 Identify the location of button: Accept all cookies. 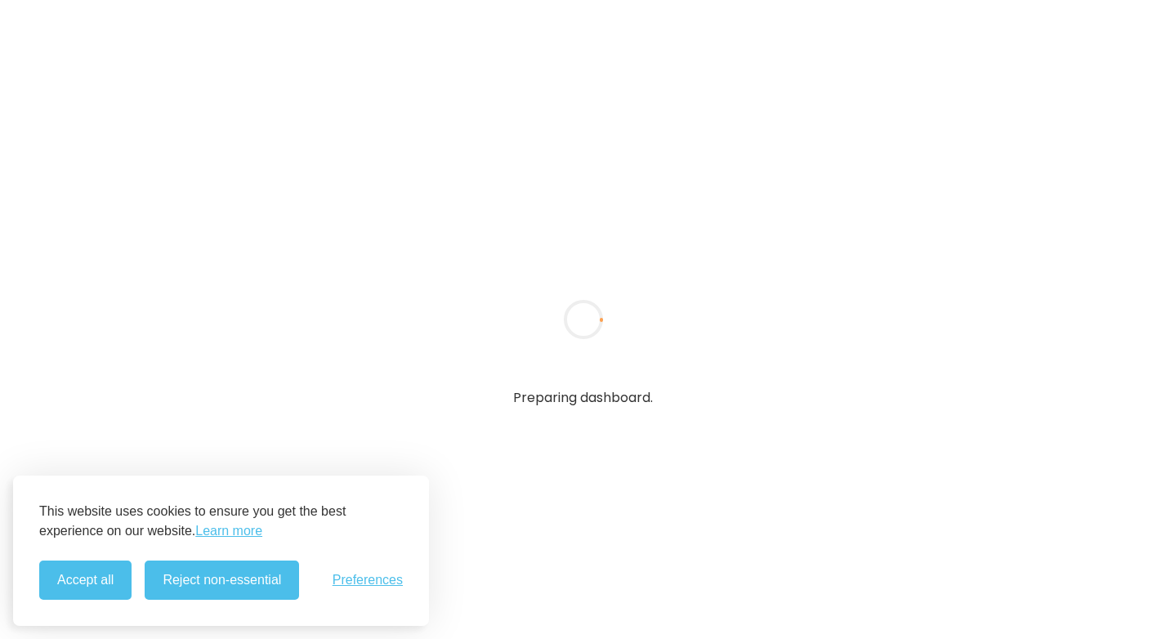
(85, 580).